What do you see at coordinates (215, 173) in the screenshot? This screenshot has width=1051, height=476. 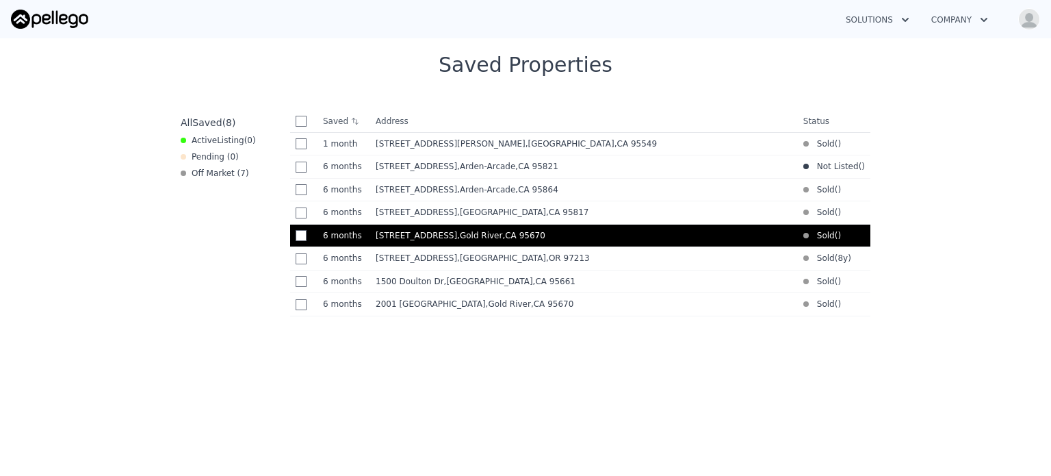 I see `div: Off Market ( 7 )` at bounding box center [215, 173].